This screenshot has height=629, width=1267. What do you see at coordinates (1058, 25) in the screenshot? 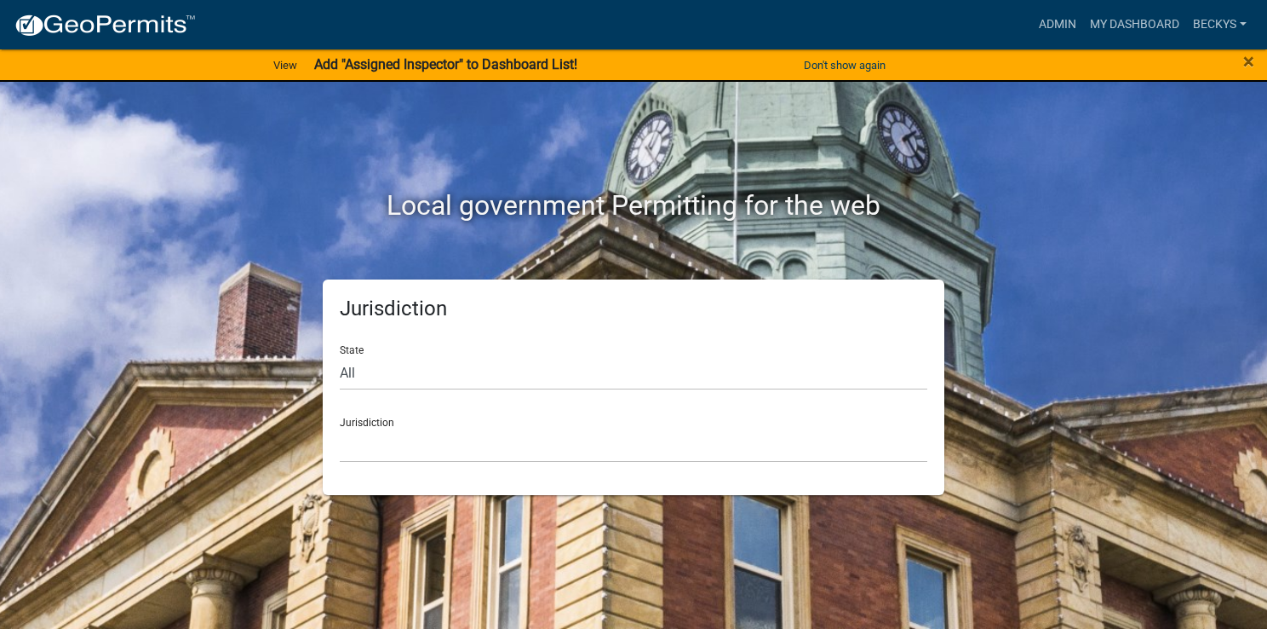
I see `a: Admin` at bounding box center [1058, 25].